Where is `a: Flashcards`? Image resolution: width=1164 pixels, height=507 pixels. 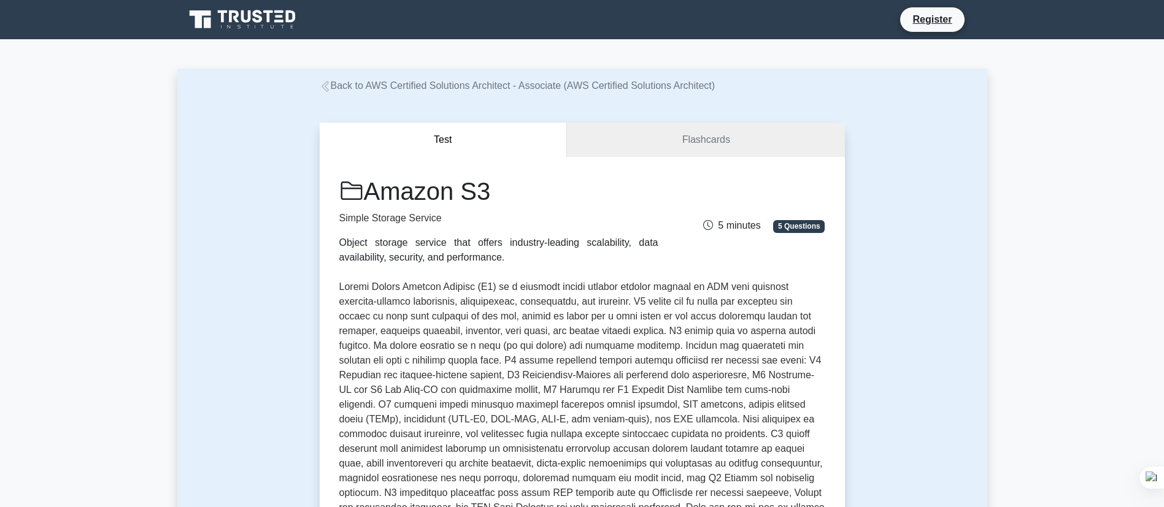
a: Flashcards is located at coordinates (705, 140).